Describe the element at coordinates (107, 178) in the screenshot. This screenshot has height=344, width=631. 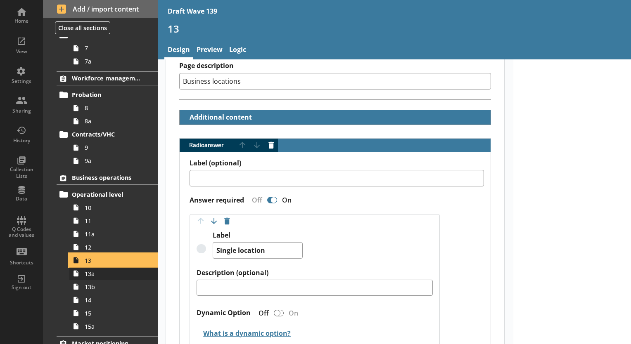
I see `a: Business operations` at that location.